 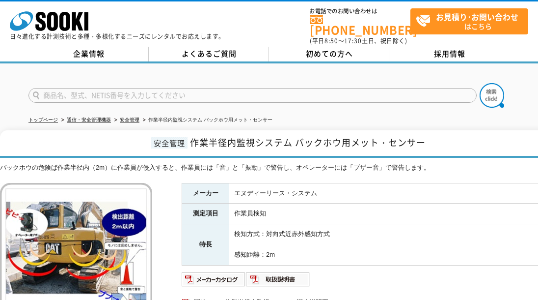 What do you see at coordinates (209, 54) in the screenshot?
I see `a: よくあるご質問` at bounding box center [209, 54].